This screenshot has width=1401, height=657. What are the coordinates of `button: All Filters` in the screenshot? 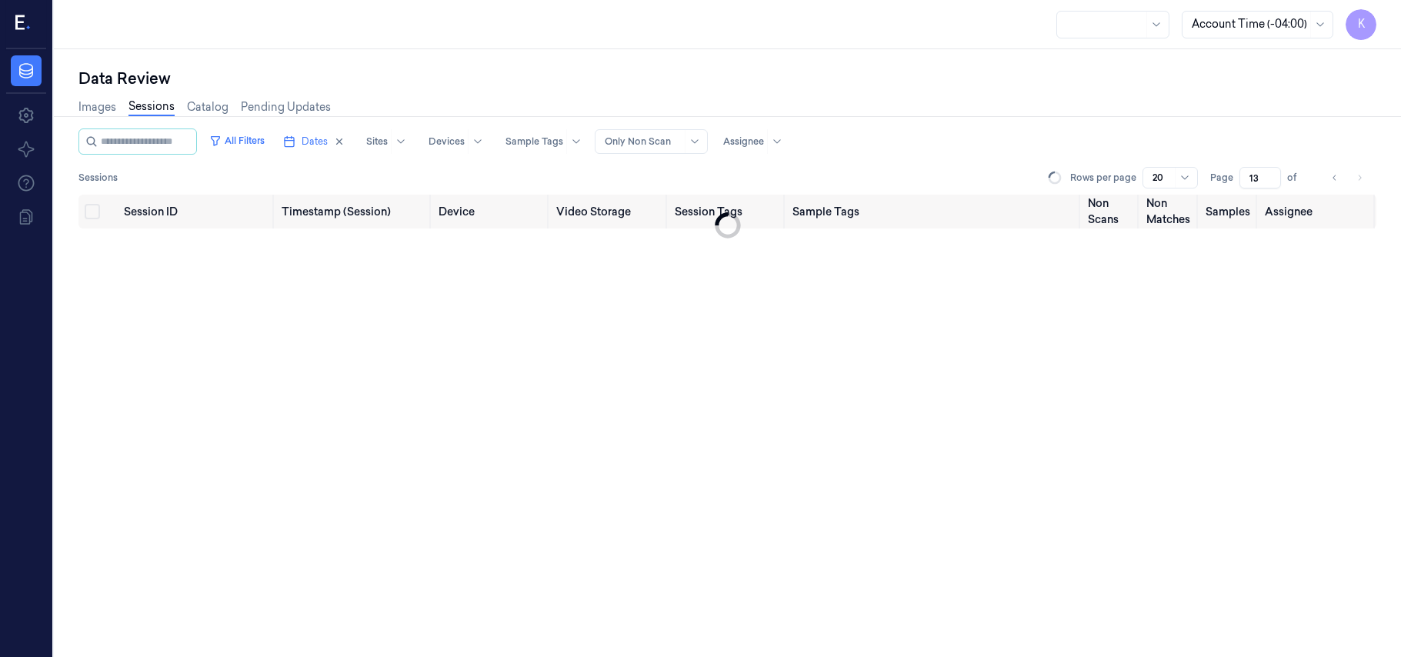 It's located at (237, 141).